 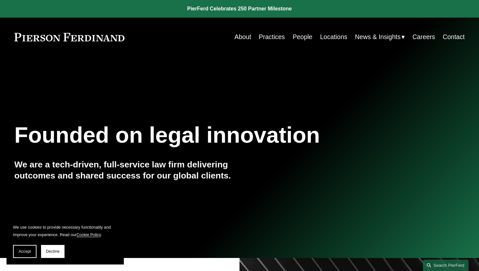 What do you see at coordinates (25, 251) in the screenshot?
I see `button: Accept` at bounding box center [25, 251].